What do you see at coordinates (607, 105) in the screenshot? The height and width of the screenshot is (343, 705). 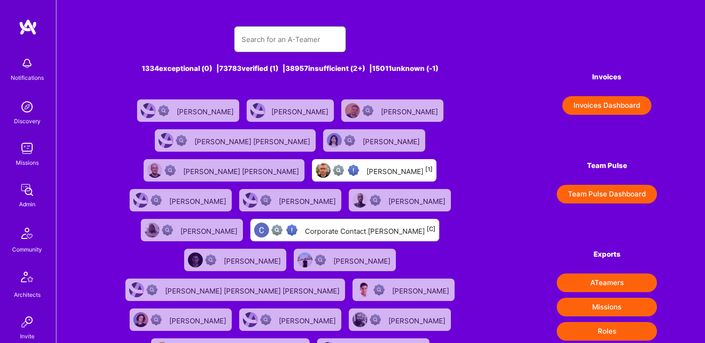 I see `button: Invoices Dashboard` at bounding box center [607, 105].